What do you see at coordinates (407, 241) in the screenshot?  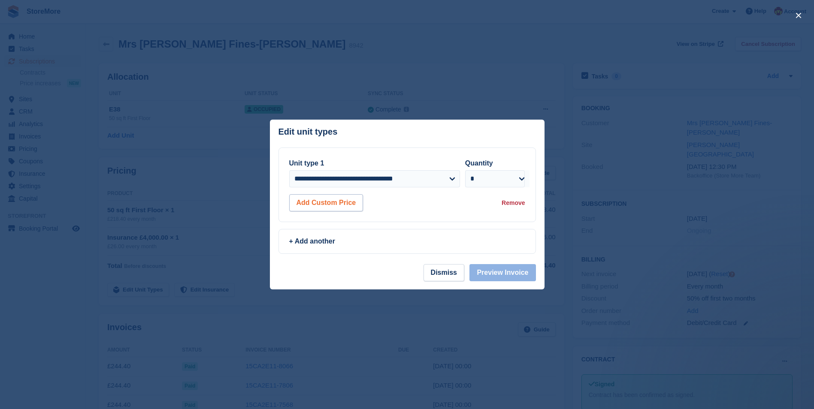 I see `div: + Add another` at bounding box center [407, 241].